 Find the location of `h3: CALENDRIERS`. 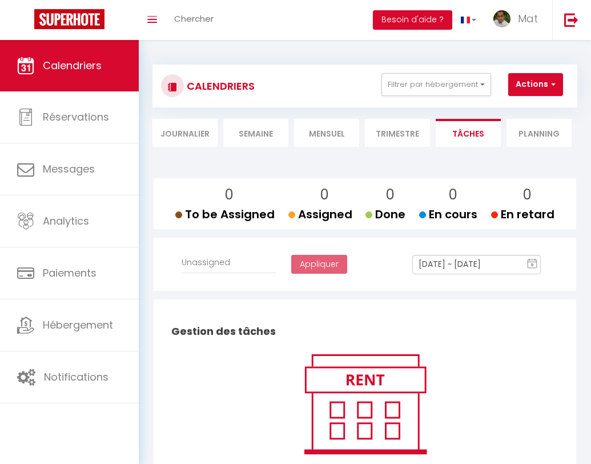

h3: CALENDRIERS is located at coordinates (219, 86).